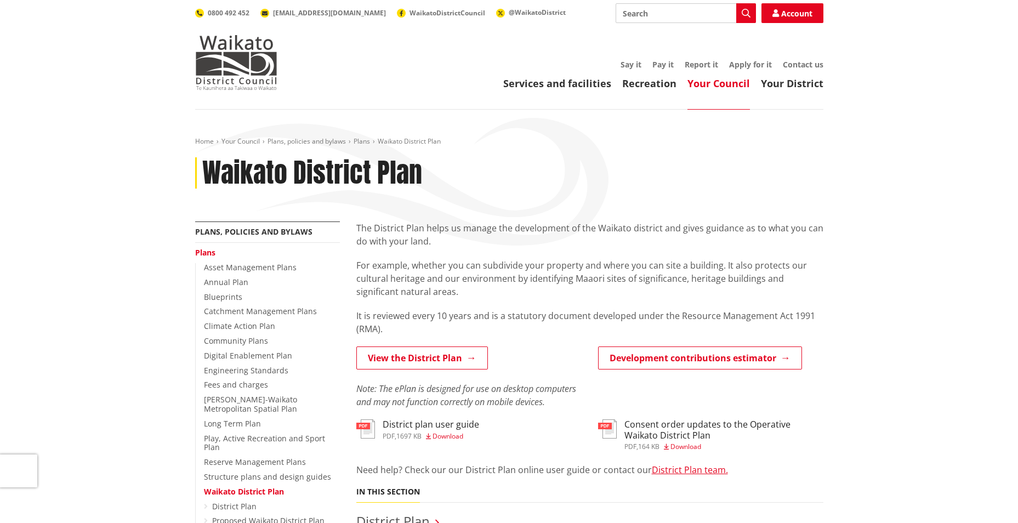 The height and width of the screenshot is (523, 1018). I want to click on a: Annual Plan, so click(226, 282).